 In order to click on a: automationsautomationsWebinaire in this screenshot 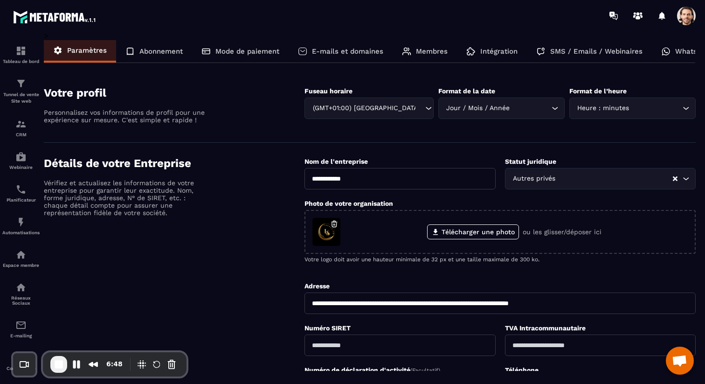, I will do `click(21, 160)`.